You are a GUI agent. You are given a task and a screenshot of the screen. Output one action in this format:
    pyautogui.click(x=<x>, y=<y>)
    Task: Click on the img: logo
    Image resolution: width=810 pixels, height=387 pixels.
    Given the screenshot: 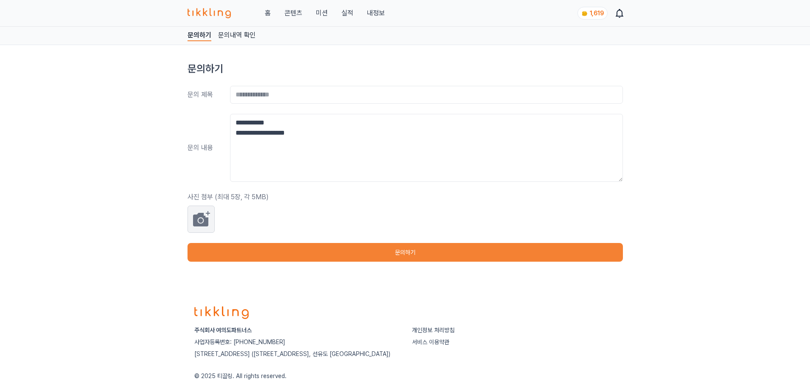 What is the action you would take?
    pyautogui.click(x=221, y=313)
    